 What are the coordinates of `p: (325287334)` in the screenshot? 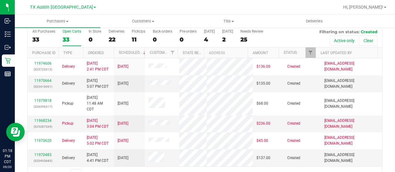 It's located at (43, 127).